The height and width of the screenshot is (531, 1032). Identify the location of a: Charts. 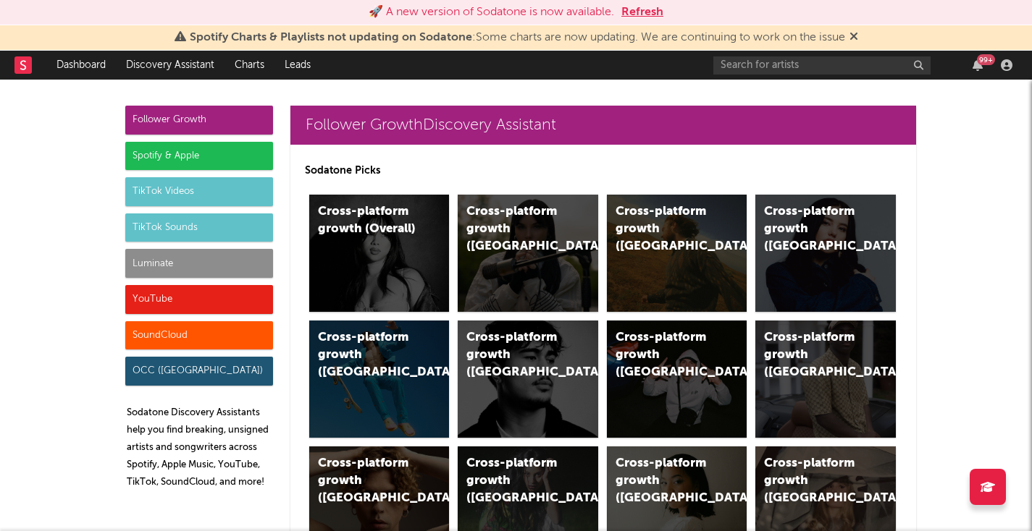
(249, 65).